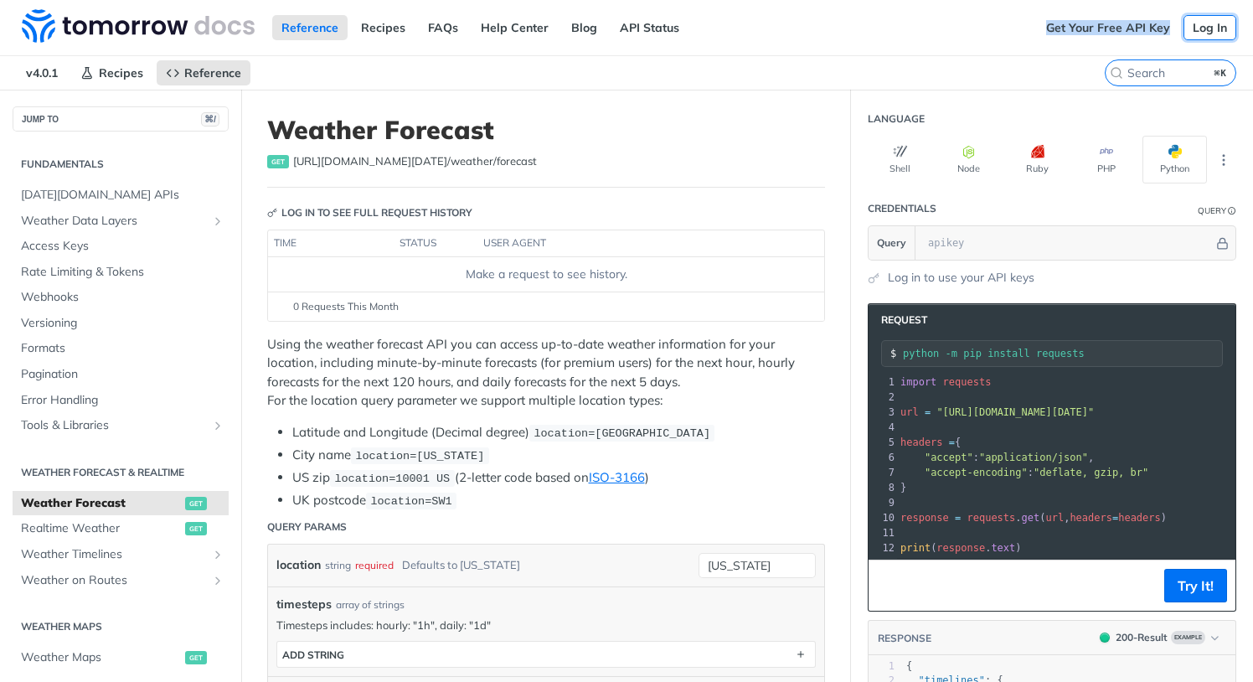  What do you see at coordinates (122, 246) in the screenshot?
I see `span: Access Keys` at bounding box center [122, 246].